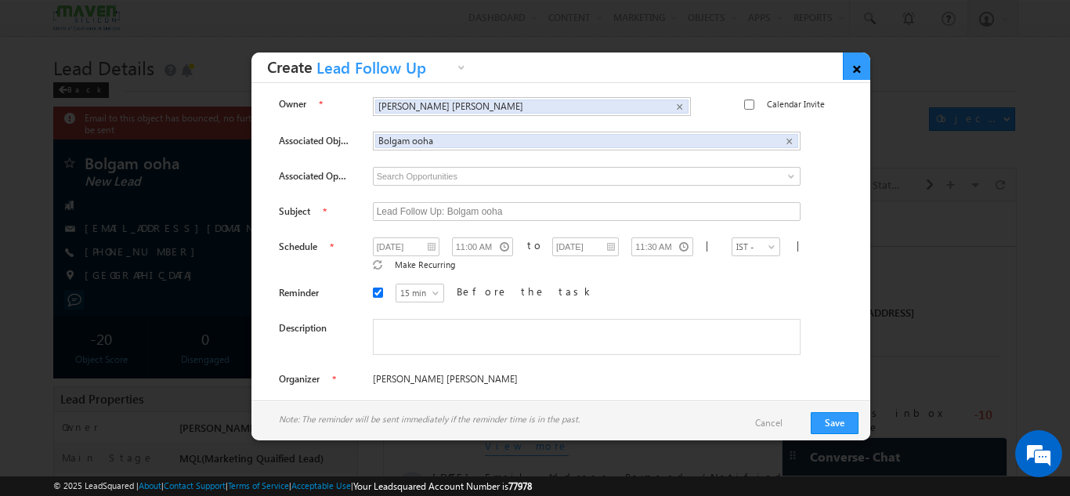 The width and height of the screenshot is (1070, 496). What do you see at coordinates (299, 379) in the screenshot?
I see `label: Organizer` at bounding box center [299, 379].